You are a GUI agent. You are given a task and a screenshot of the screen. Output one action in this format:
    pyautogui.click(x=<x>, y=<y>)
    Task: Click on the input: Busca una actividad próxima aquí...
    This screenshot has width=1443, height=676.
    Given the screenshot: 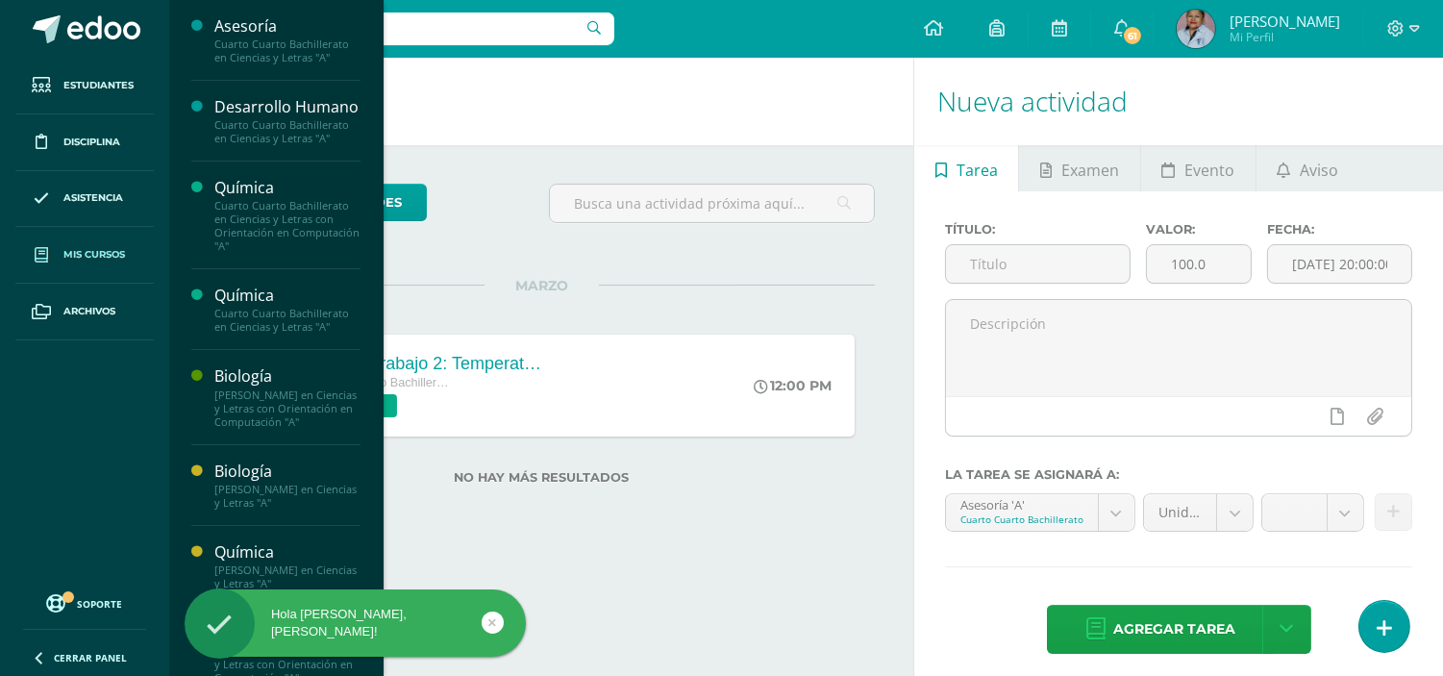 What is the action you would take?
    pyautogui.click(x=711, y=203)
    